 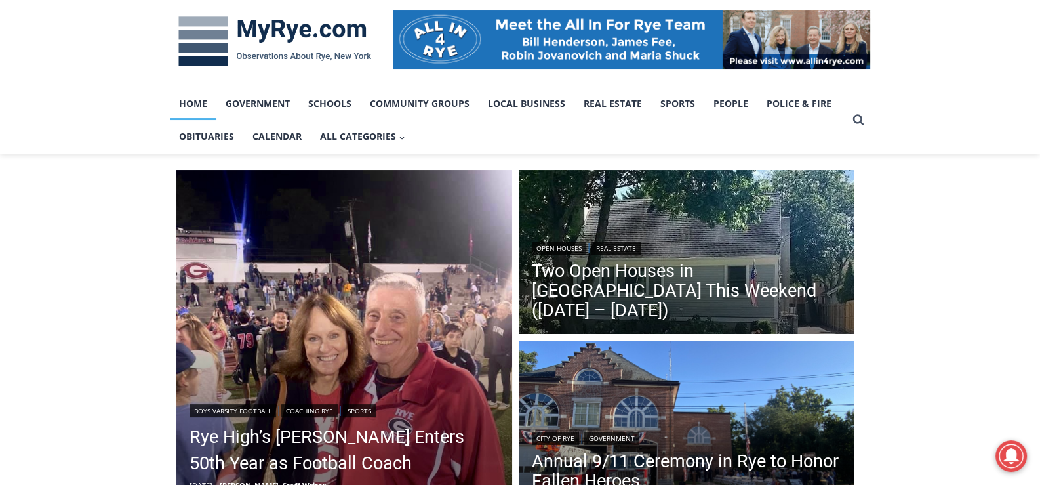 What do you see at coordinates (631, 39) in the screenshot?
I see `img: All in for Rye` at bounding box center [631, 39].